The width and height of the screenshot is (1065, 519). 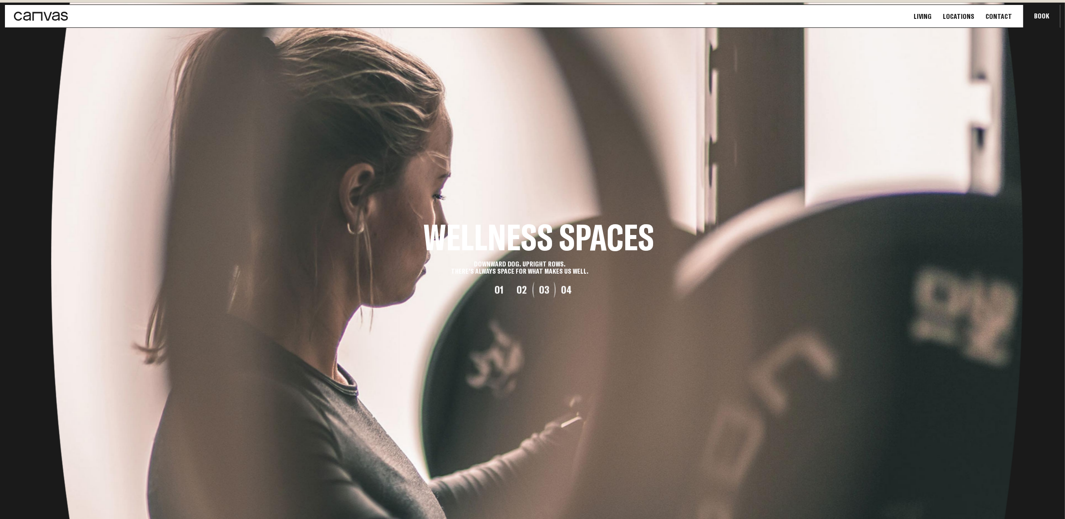 What do you see at coordinates (958, 16) in the screenshot?
I see `a: Locations` at bounding box center [958, 16].